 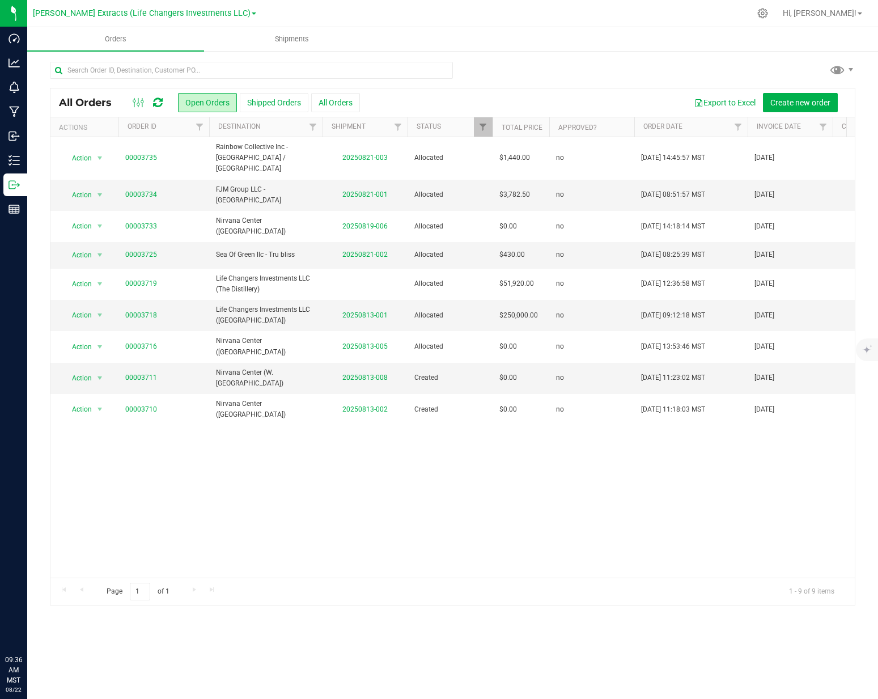 What do you see at coordinates (141, 377) in the screenshot?
I see `a: 00003711` at bounding box center [141, 377].